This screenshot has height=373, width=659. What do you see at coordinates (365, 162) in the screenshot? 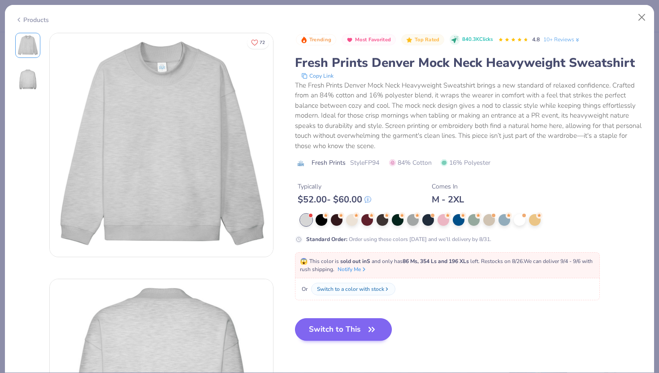
I see `span: Style FP94` at bounding box center [365, 162].